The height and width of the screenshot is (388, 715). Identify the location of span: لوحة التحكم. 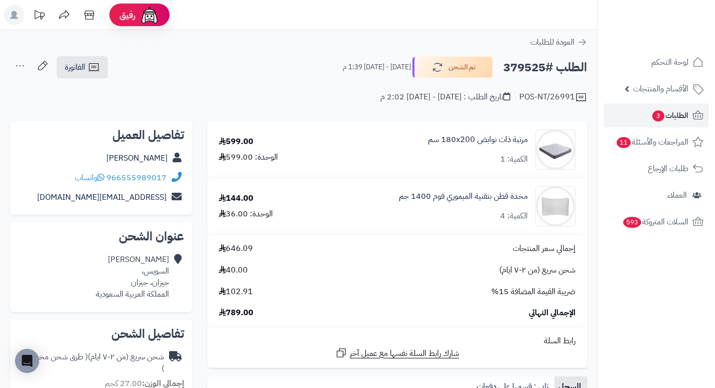
(670, 62).